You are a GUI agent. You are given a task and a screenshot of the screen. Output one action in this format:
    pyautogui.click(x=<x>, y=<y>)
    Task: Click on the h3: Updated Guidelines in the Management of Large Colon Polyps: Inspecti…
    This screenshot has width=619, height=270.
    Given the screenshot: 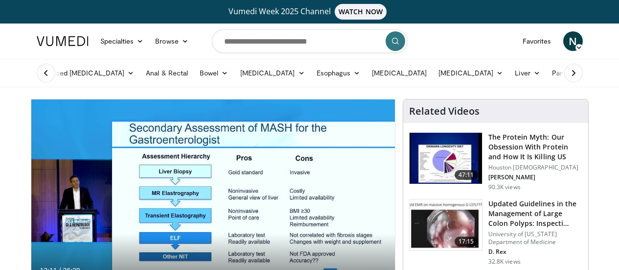 What is the action you would take?
    pyautogui.click(x=535, y=213)
    